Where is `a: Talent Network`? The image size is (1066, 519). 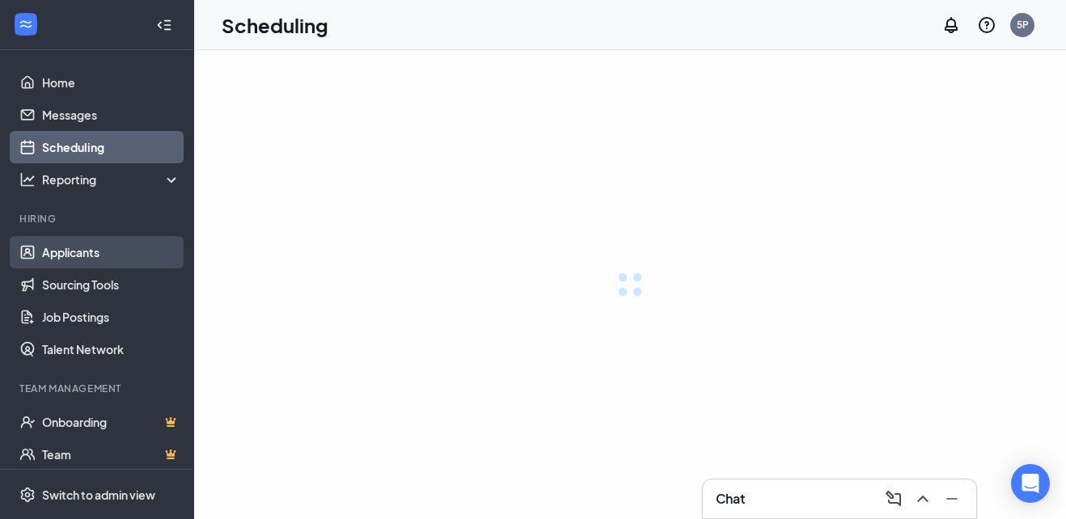
a: Talent Network is located at coordinates (111, 349).